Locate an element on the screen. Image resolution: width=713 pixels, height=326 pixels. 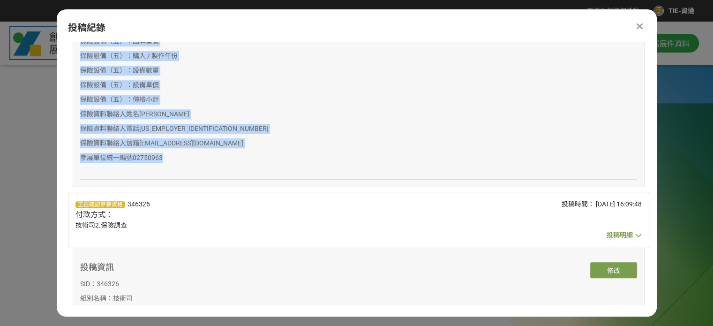
span: 取消收藏這個活動 is located at coordinates (613, 11).